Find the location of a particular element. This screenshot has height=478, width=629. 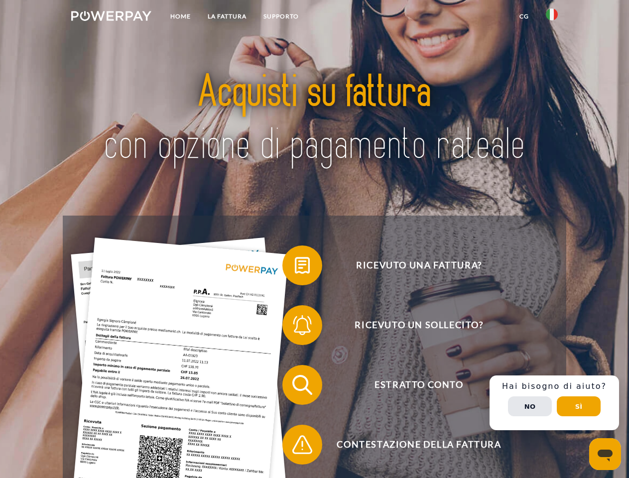

img: logo-powerpay-white.svg is located at coordinates (111, 16).